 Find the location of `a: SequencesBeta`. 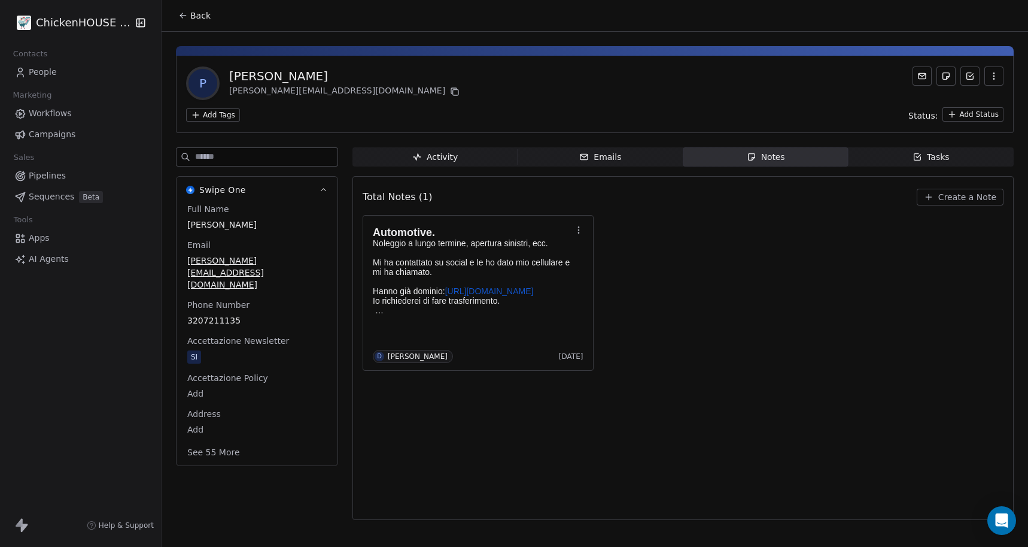

a: SequencesBeta is located at coordinates (80, 196).